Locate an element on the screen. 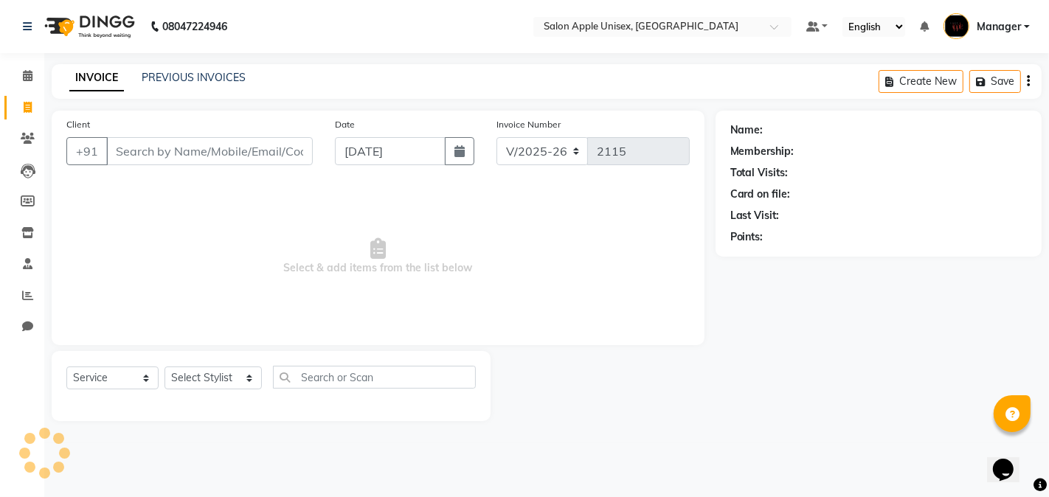  span: Select & add items from the list below is located at coordinates (378, 257).